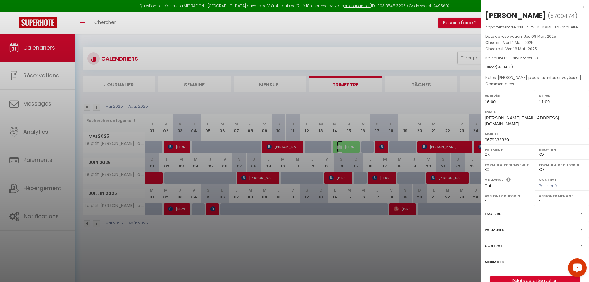  I want to click on label: Caution, so click(562, 150).